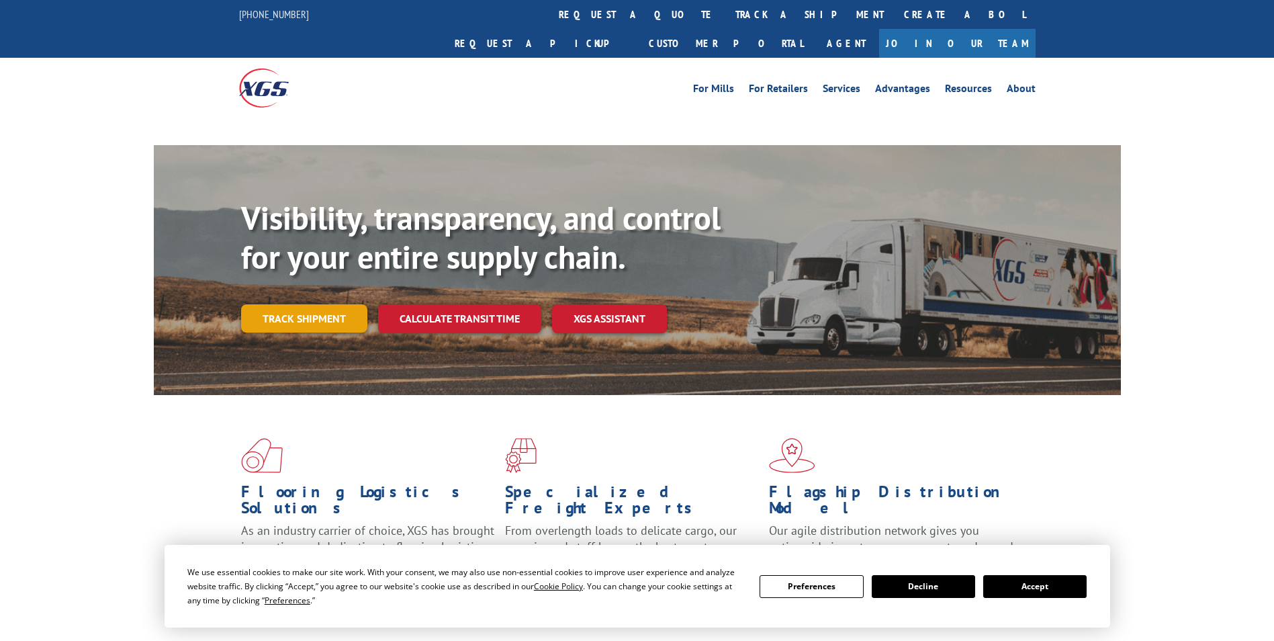 The width and height of the screenshot is (1274, 641). Describe the element at coordinates (481, 237) in the screenshot. I see `b: Visibility, transparency, and control for your entire supply chain.` at that location.